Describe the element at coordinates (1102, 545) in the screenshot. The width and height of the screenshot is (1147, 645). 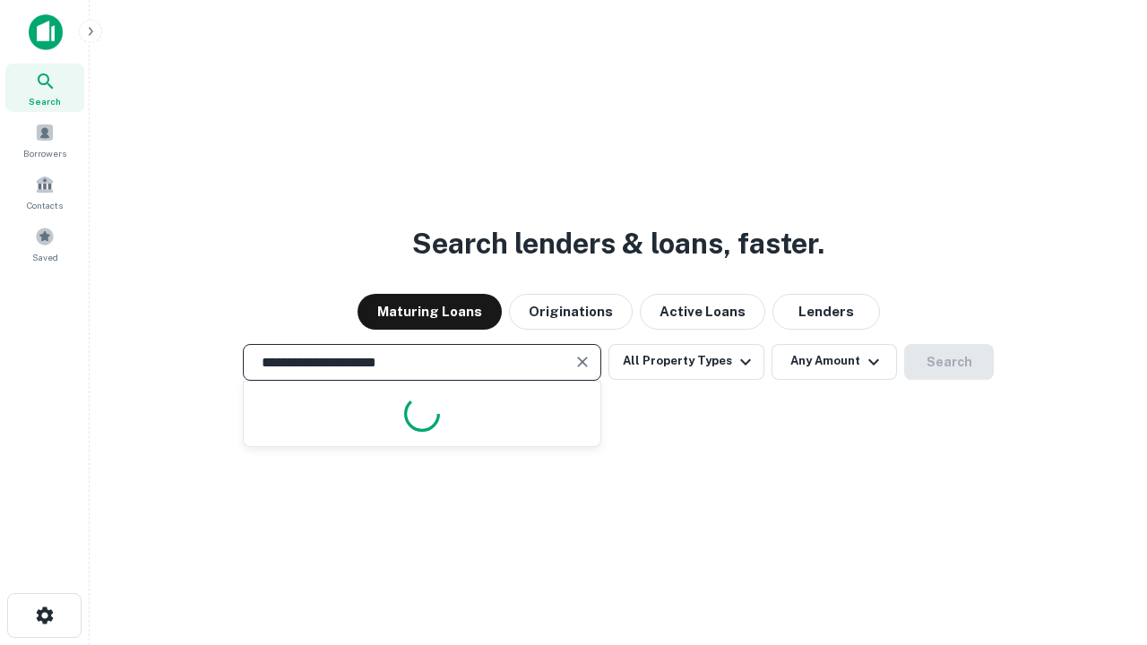
I see `div: Chat Widget` at that location.